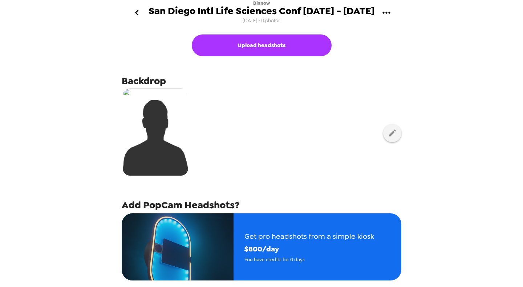 The height and width of the screenshot is (287, 523). I want to click on button: Upload headshots, so click(261, 45).